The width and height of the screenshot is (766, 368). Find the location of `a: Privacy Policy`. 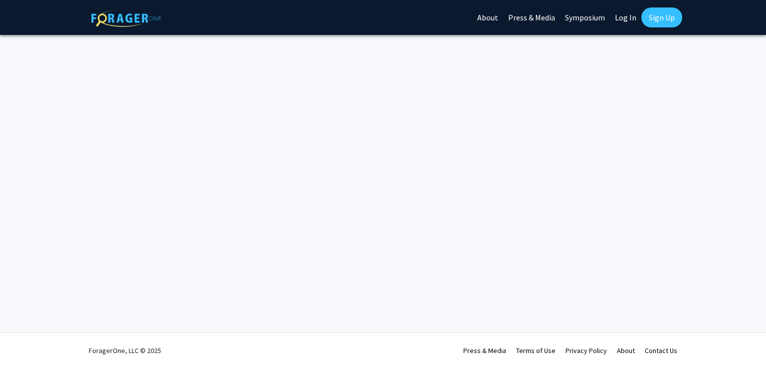

a: Privacy Policy is located at coordinates (586, 351).